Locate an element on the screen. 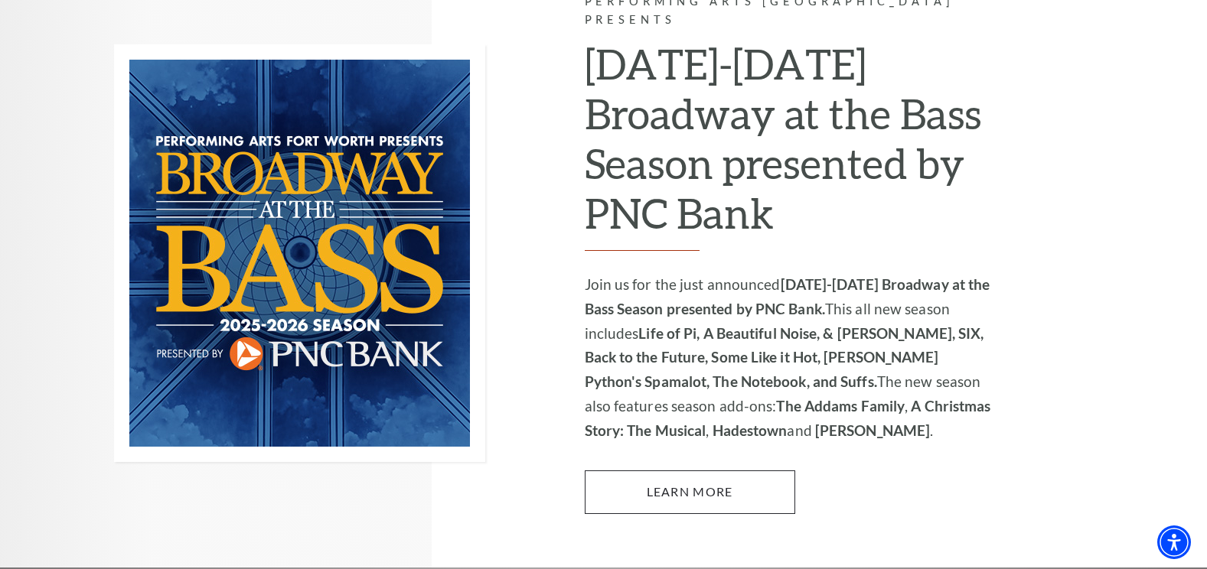 Image resolution: width=1207 pixels, height=569 pixels. p: Join us for the just announced This all new season includes The new season also features season a... is located at coordinates (789, 358).